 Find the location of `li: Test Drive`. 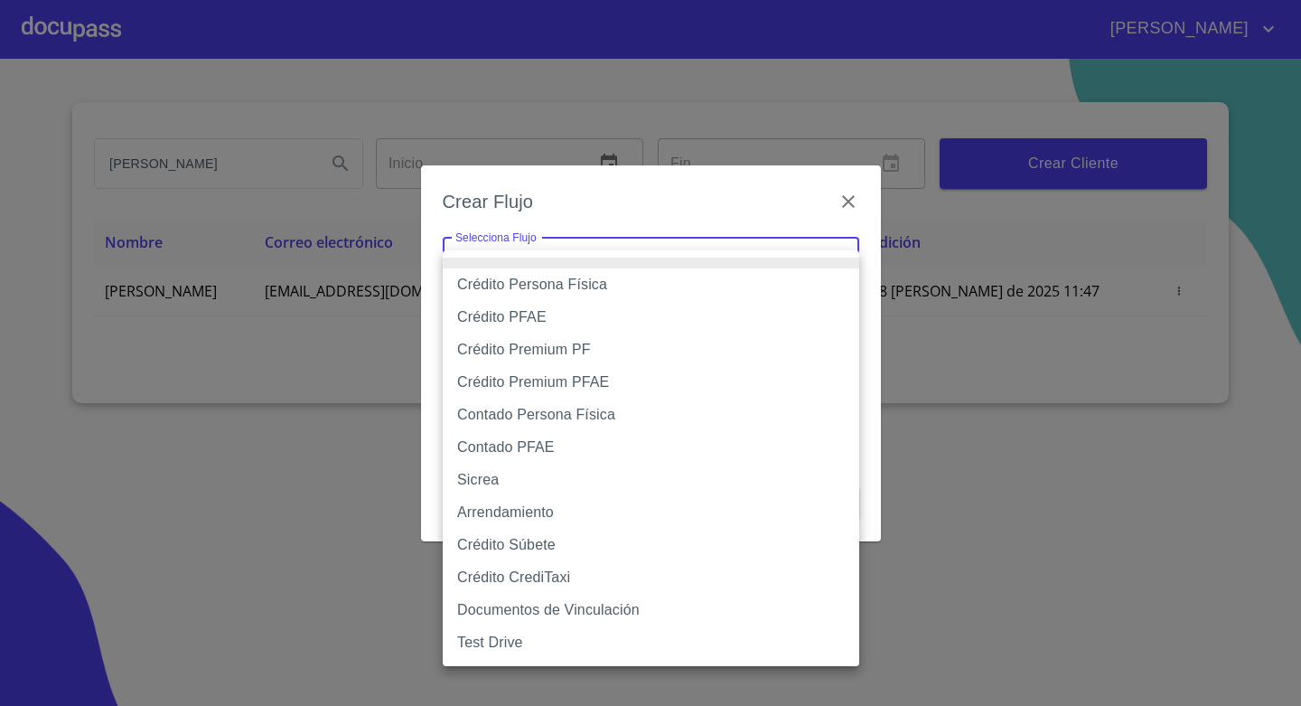

li: Test Drive is located at coordinates (650, 642).